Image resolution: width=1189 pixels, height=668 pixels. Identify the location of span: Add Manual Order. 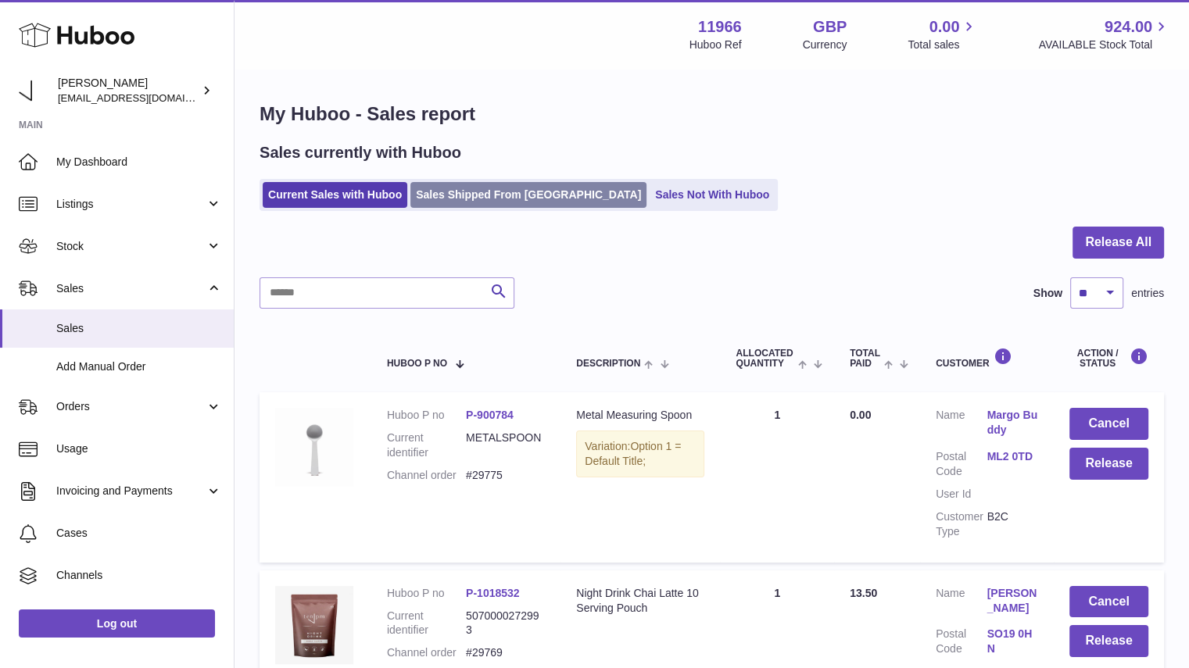
(139, 367).